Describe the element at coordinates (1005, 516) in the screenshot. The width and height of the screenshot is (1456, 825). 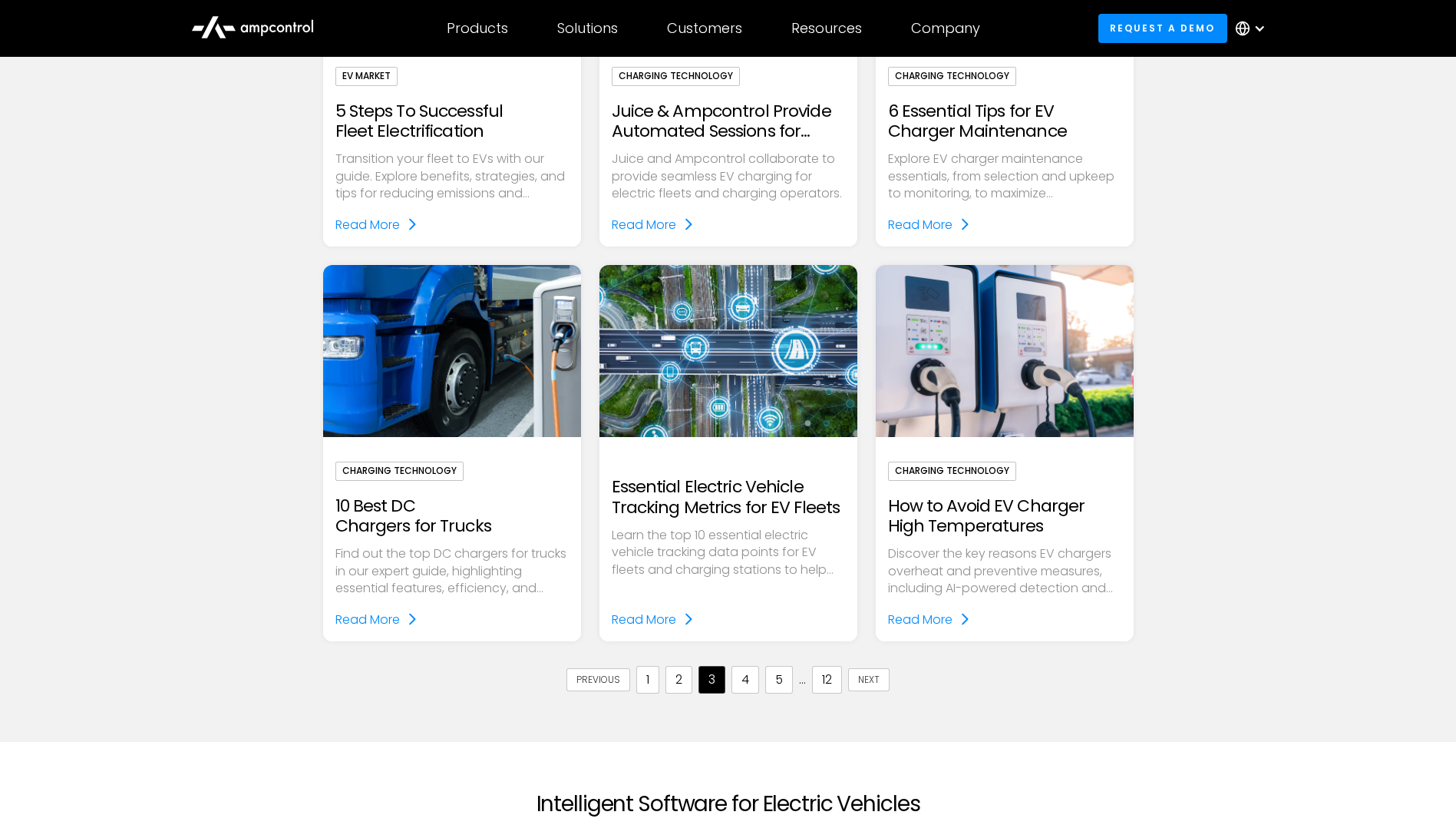
I see `h2: How to Avoid EV Charger High Temperatures` at that location.